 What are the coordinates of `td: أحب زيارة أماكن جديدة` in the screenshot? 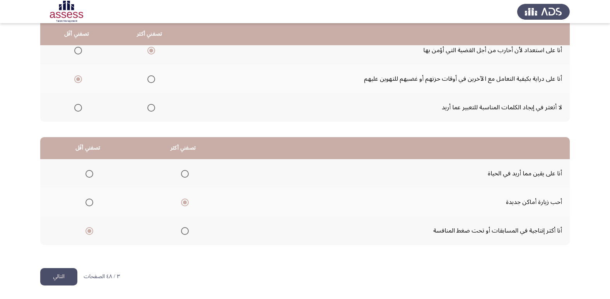 It's located at (400, 202).